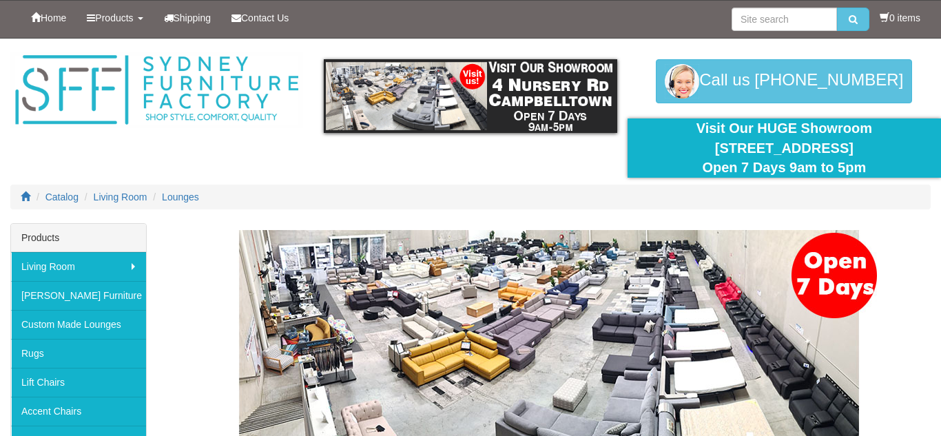  I want to click on a: Home, so click(48, 18).